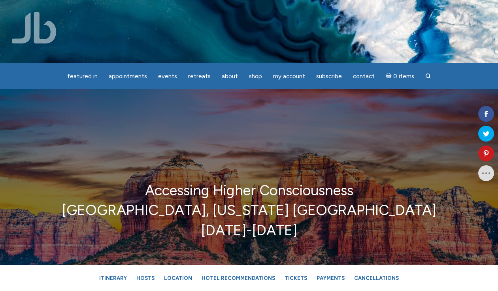 This screenshot has height=291, width=498. Describe the element at coordinates (330, 278) in the screenshot. I see `a: Payments` at that location.